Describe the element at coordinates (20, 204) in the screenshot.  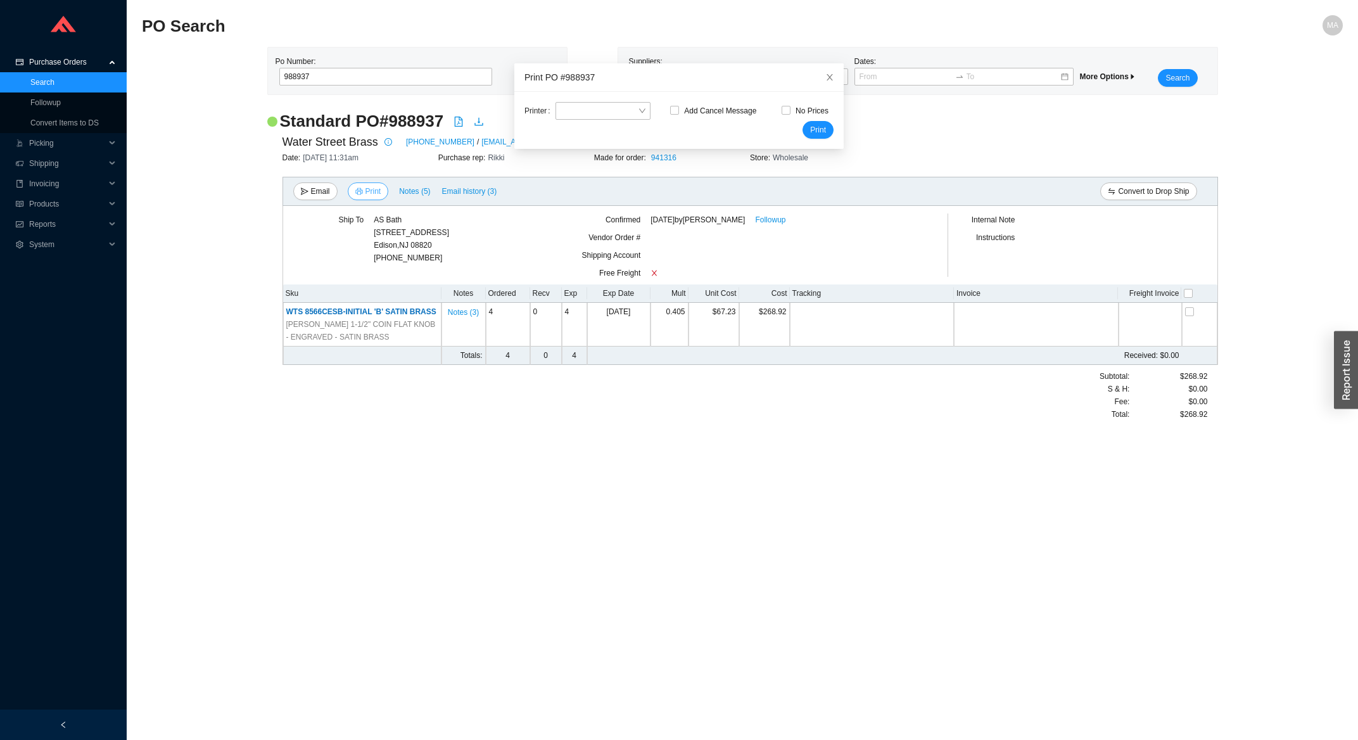
I see `span: read` at that location.